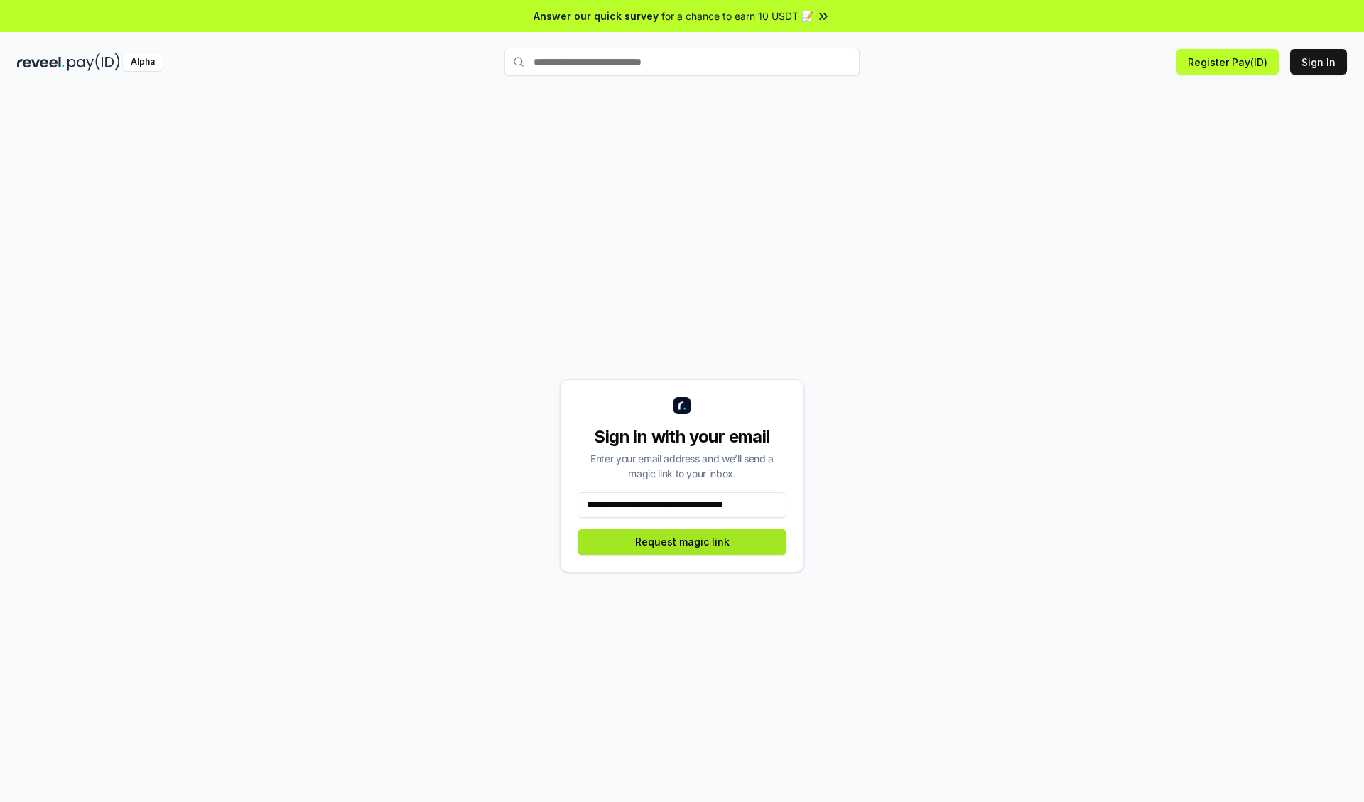 Image resolution: width=1364 pixels, height=802 pixels. What do you see at coordinates (94, 62) in the screenshot?
I see `img: pay_id` at bounding box center [94, 62].